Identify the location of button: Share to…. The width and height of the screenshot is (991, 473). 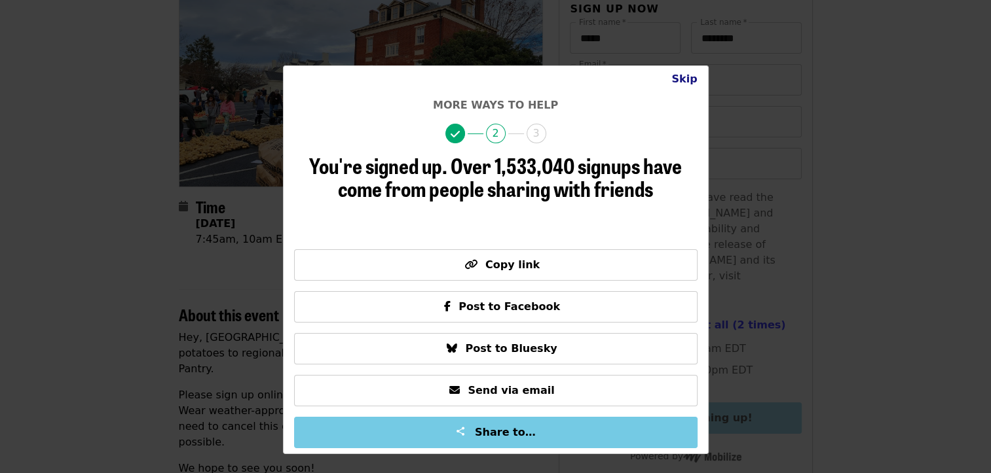
(496, 433).